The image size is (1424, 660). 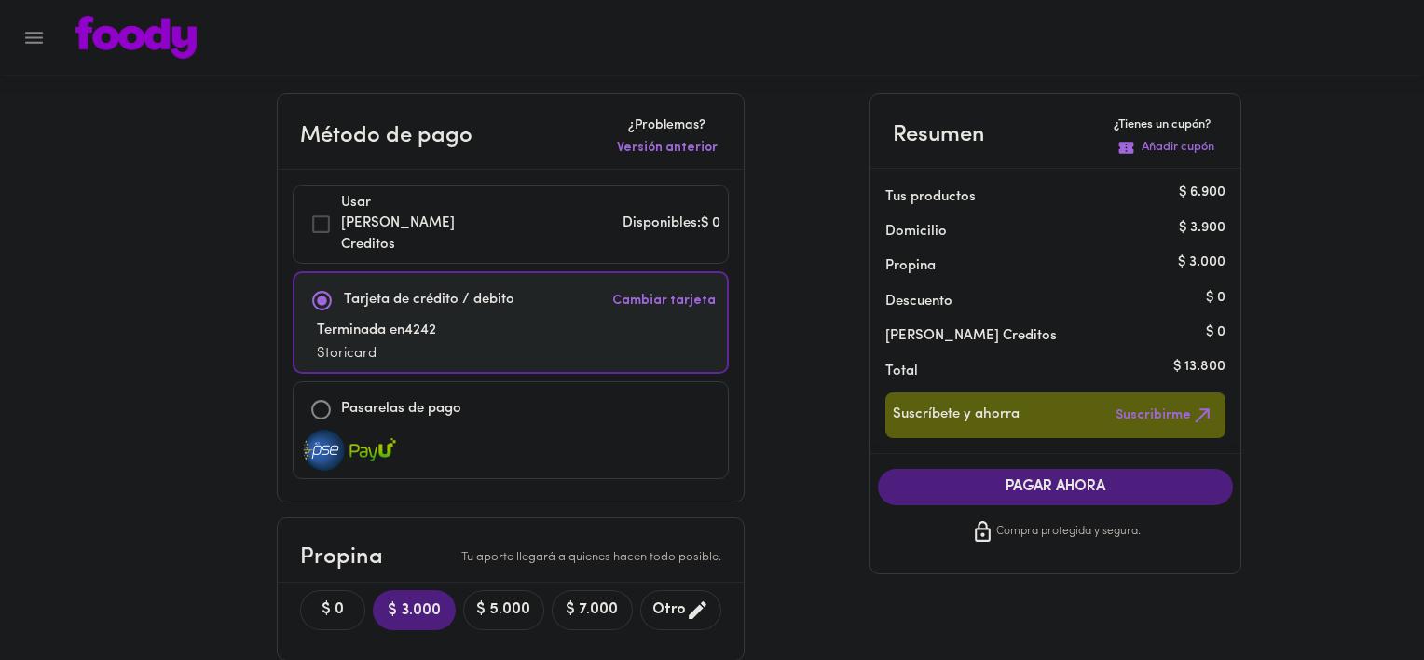 I want to click on p: Disponibles: $ 0, so click(x=671, y=224).